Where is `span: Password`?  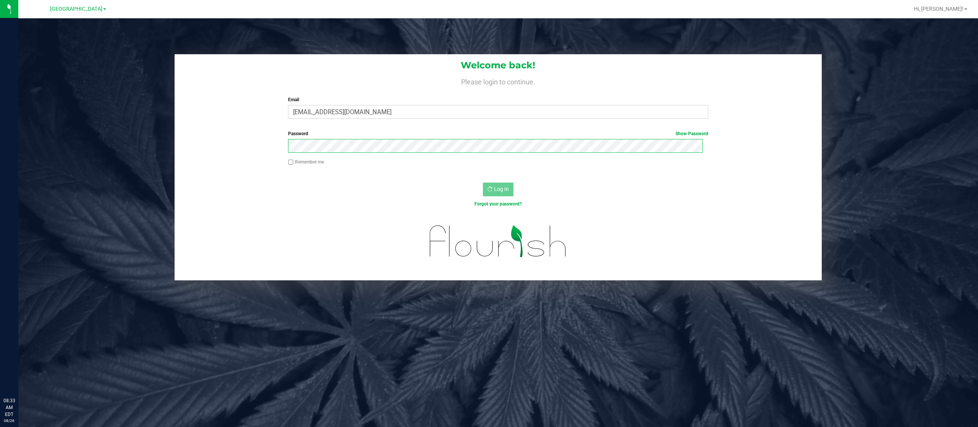
span: Password is located at coordinates (298, 134).